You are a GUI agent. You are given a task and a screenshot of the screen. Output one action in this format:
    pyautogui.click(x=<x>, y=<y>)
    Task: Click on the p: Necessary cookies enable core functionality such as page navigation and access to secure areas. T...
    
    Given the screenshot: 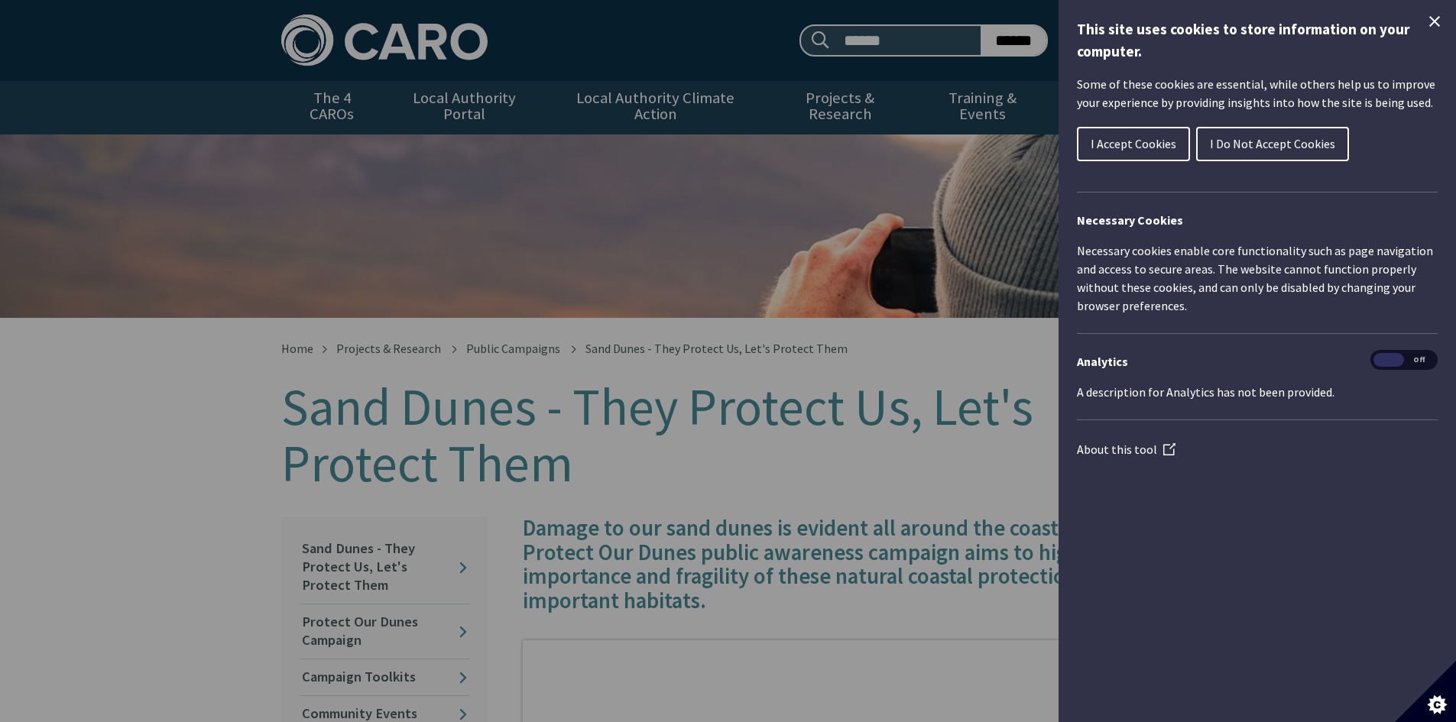 What is the action you would take?
    pyautogui.click(x=1257, y=278)
    